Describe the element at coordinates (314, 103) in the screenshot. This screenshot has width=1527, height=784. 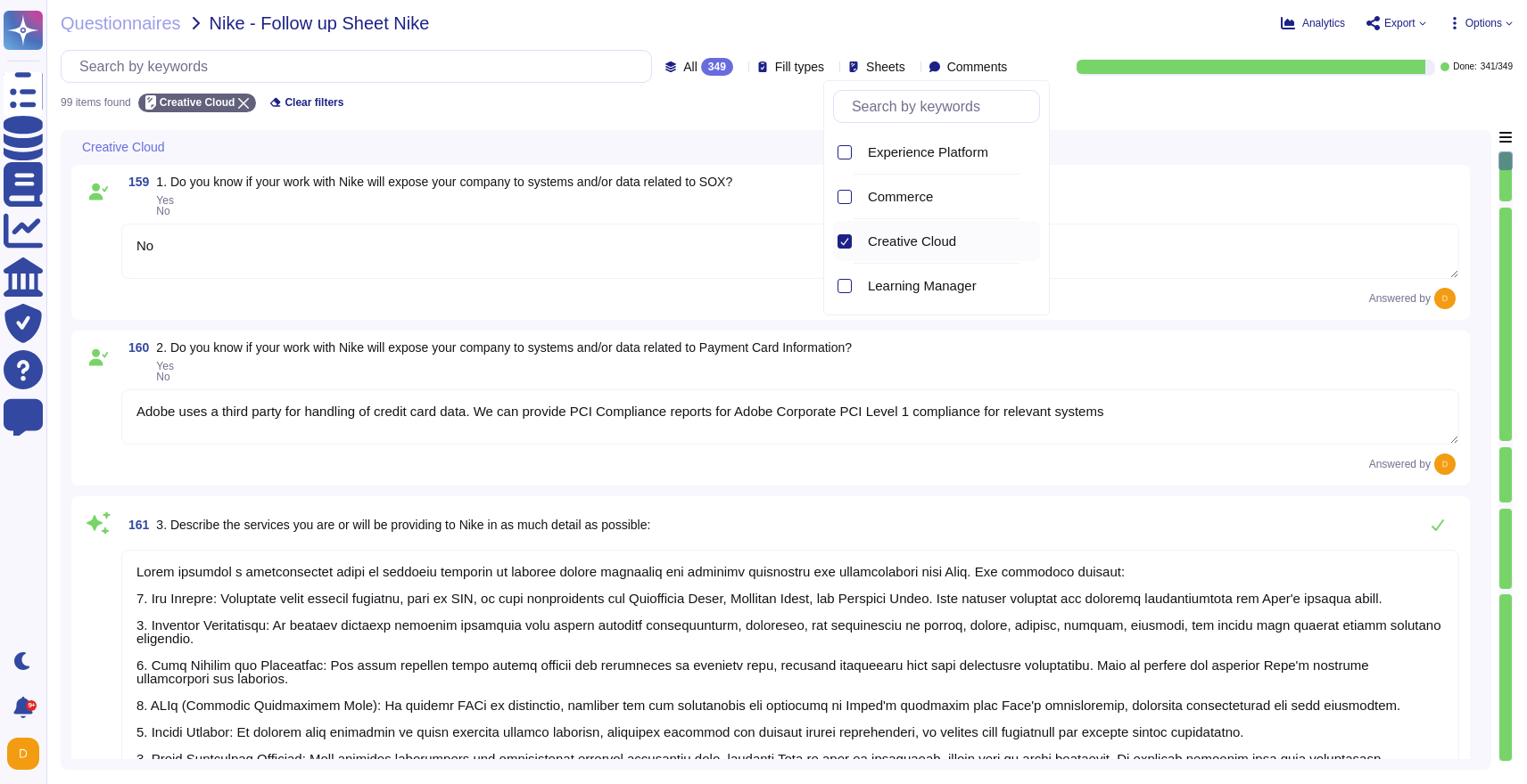
I see `span: Clear filters` at that location.